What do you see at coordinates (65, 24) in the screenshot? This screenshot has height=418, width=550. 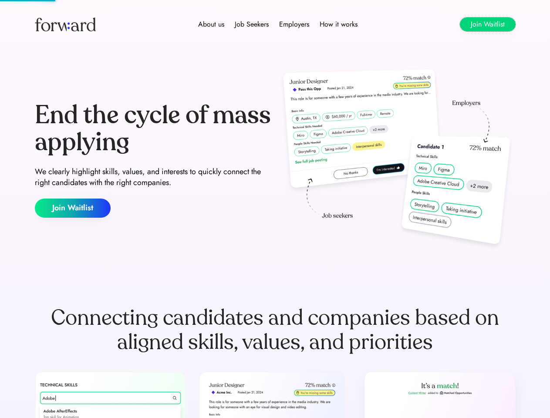 I see `img: Forward logo` at bounding box center [65, 24].